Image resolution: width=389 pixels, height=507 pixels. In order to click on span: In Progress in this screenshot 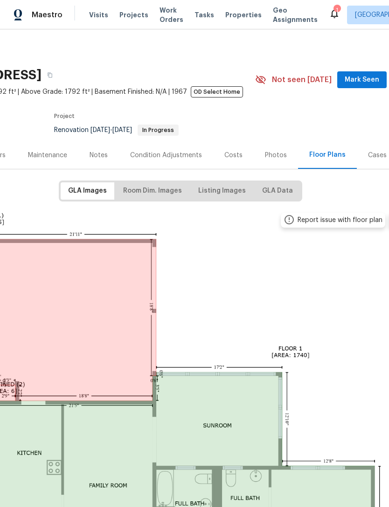, I will do `click(158, 130)`.